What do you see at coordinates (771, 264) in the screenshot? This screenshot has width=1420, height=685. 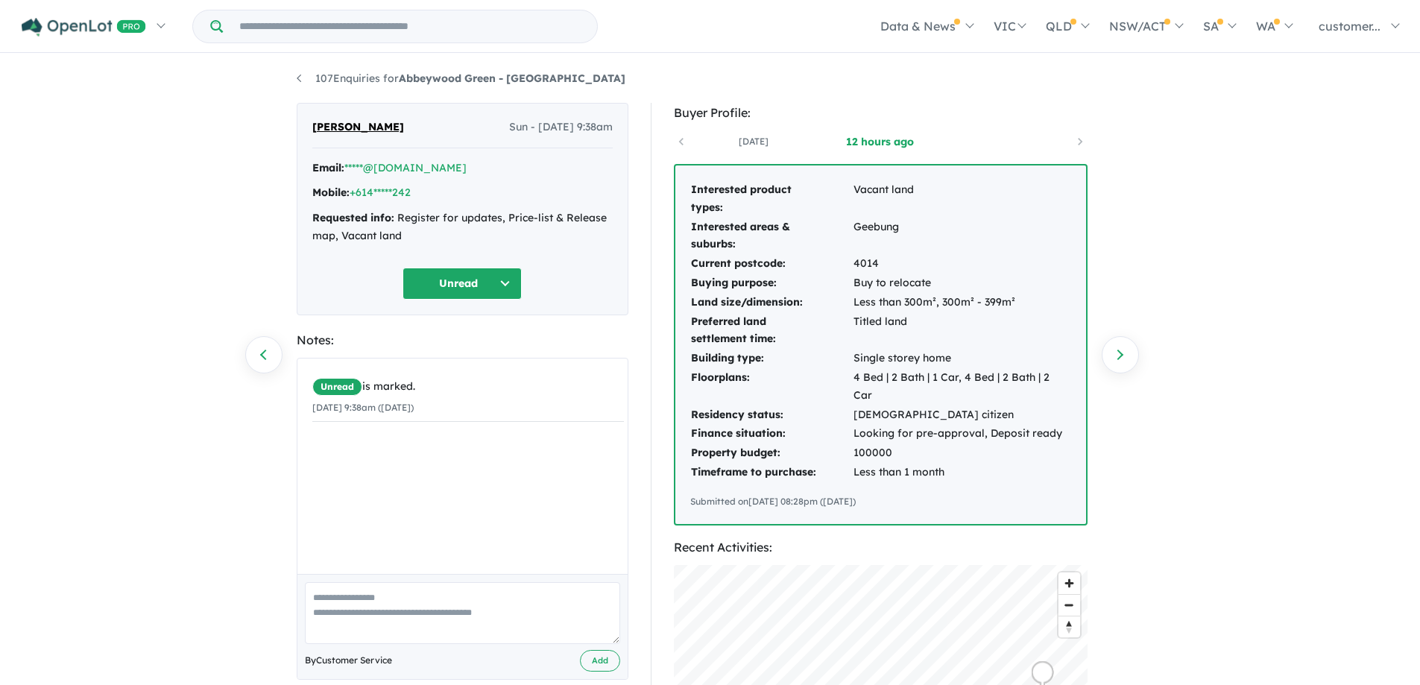 I see `td: Current postcode:` at bounding box center [771, 264].